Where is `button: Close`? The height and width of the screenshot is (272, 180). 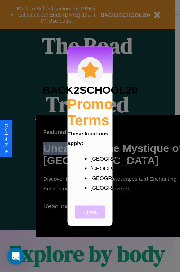
button: Close is located at coordinates (90, 212).